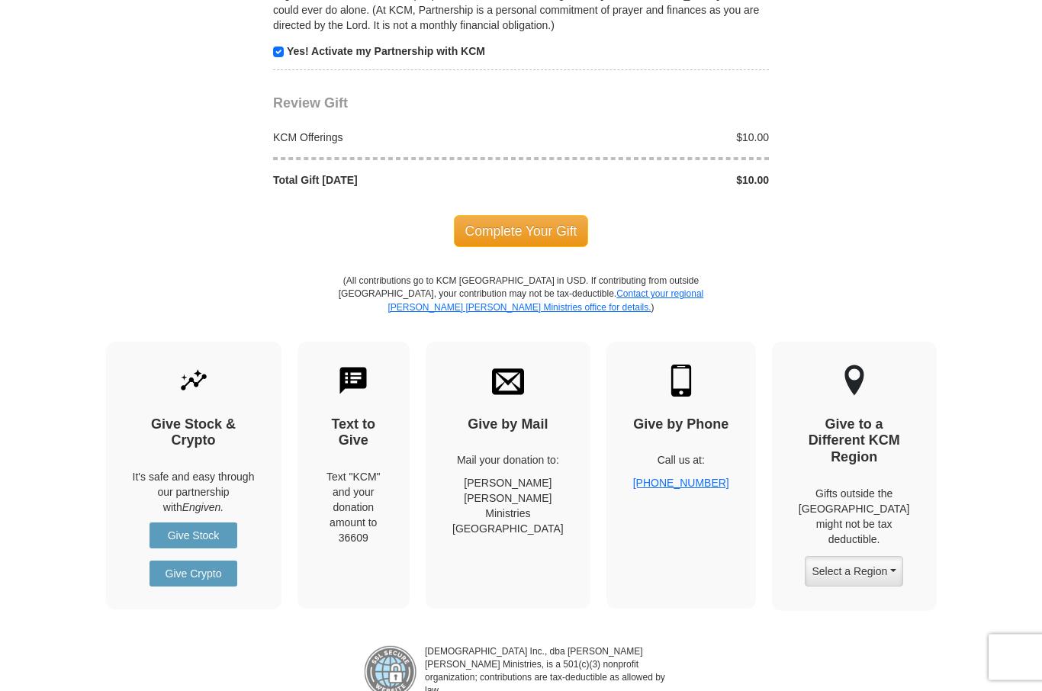 The image size is (1042, 691). I want to click on img: give-by-stock.svg, so click(194, 381).